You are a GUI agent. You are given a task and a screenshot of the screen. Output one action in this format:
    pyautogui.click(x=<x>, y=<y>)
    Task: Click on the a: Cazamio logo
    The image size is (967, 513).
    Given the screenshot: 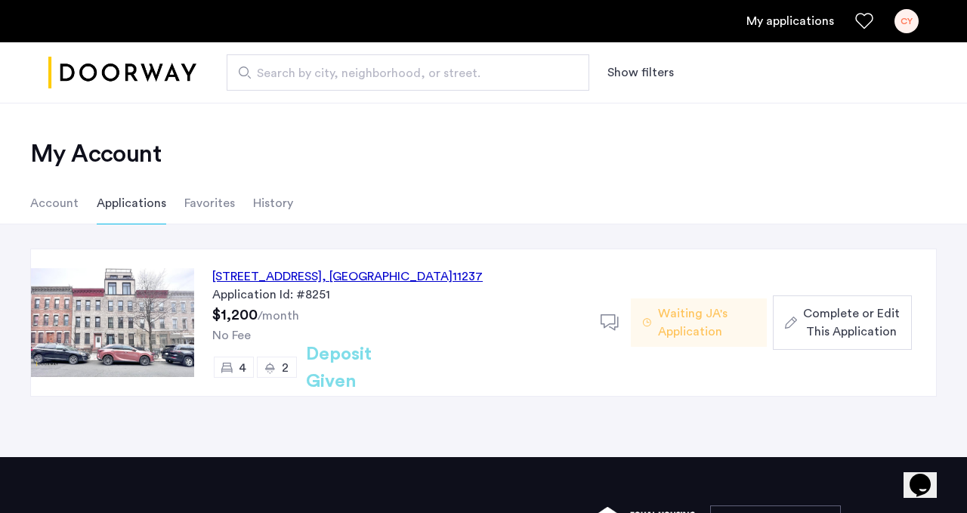 What is the action you would take?
    pyautogui.click(x=122, y=73)
    